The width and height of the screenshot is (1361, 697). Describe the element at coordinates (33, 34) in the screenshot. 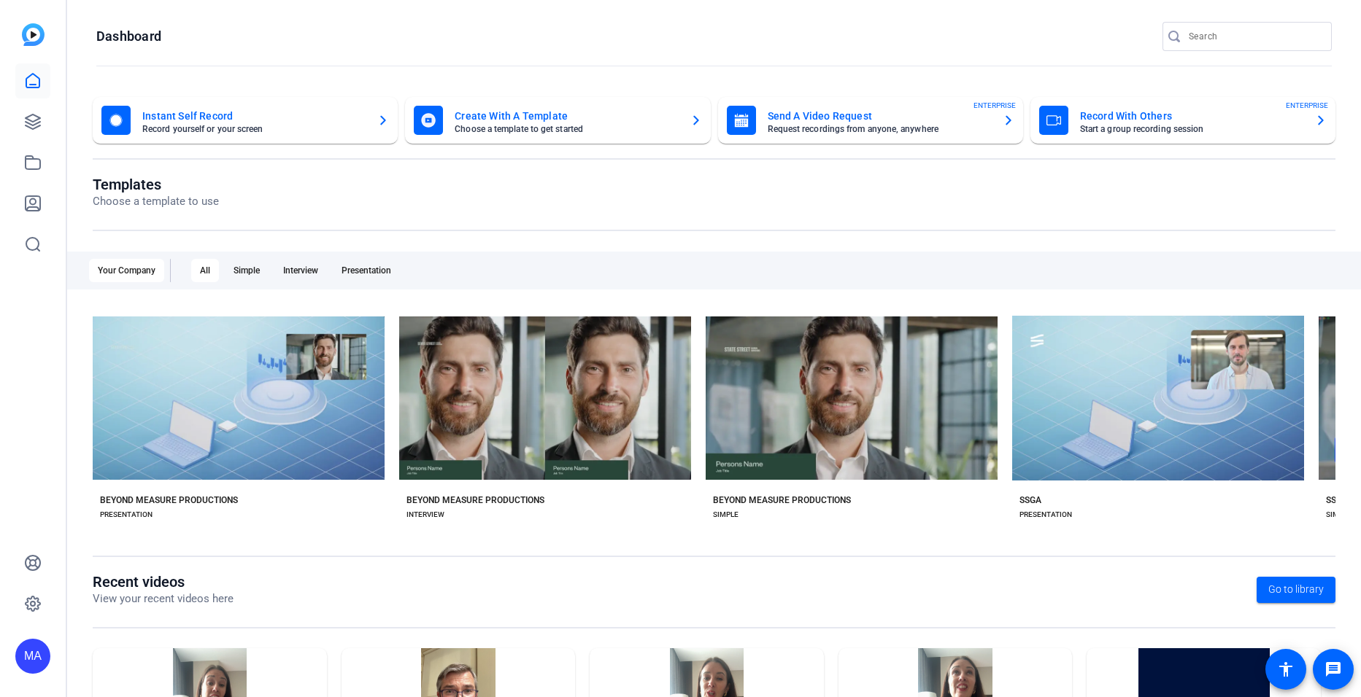

I see `img: blue-gradient.svg` at that location.